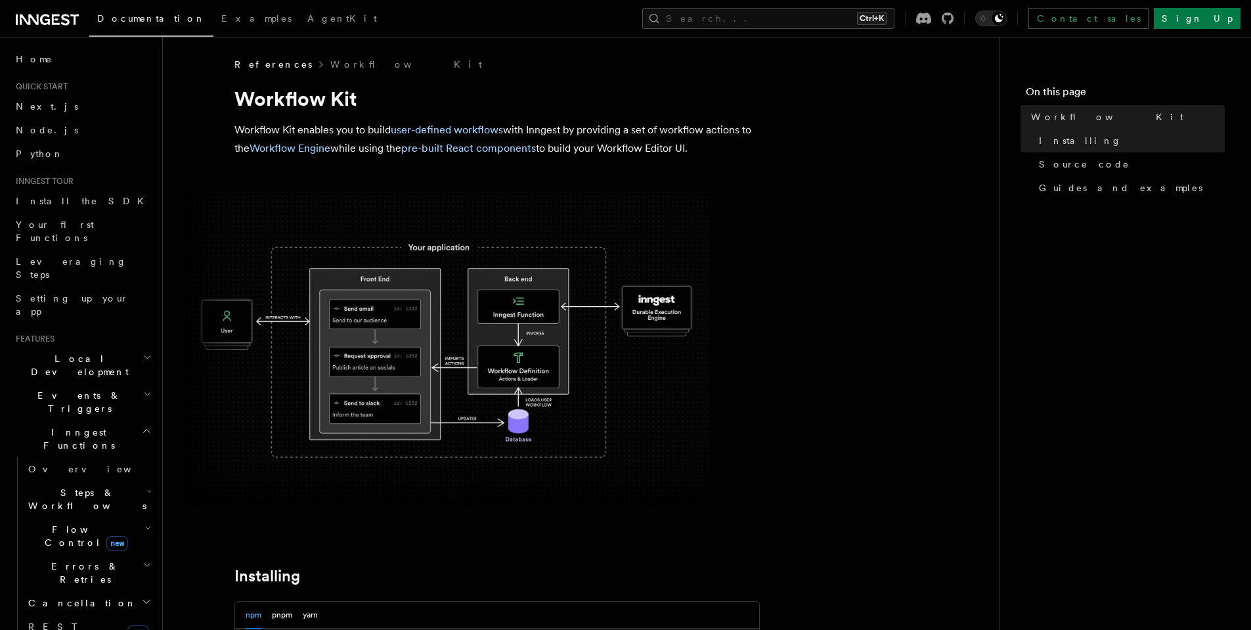 The width and height of the screenshot is (1251, 630). I want to click on button: Events & Triggers, so click(82, 402).